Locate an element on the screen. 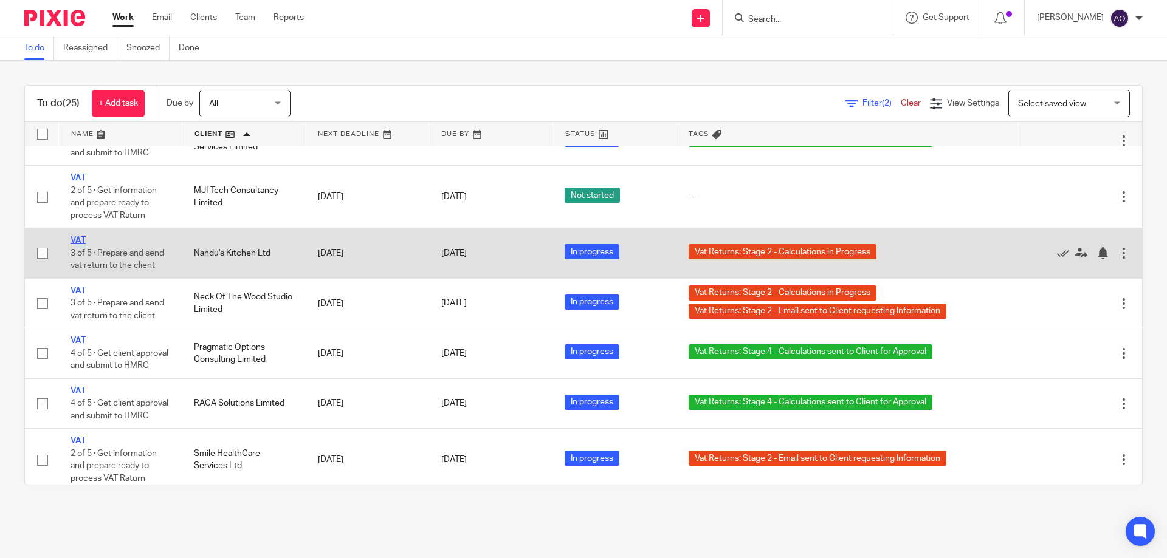  a: Clients is located at coordinates (204, 18).